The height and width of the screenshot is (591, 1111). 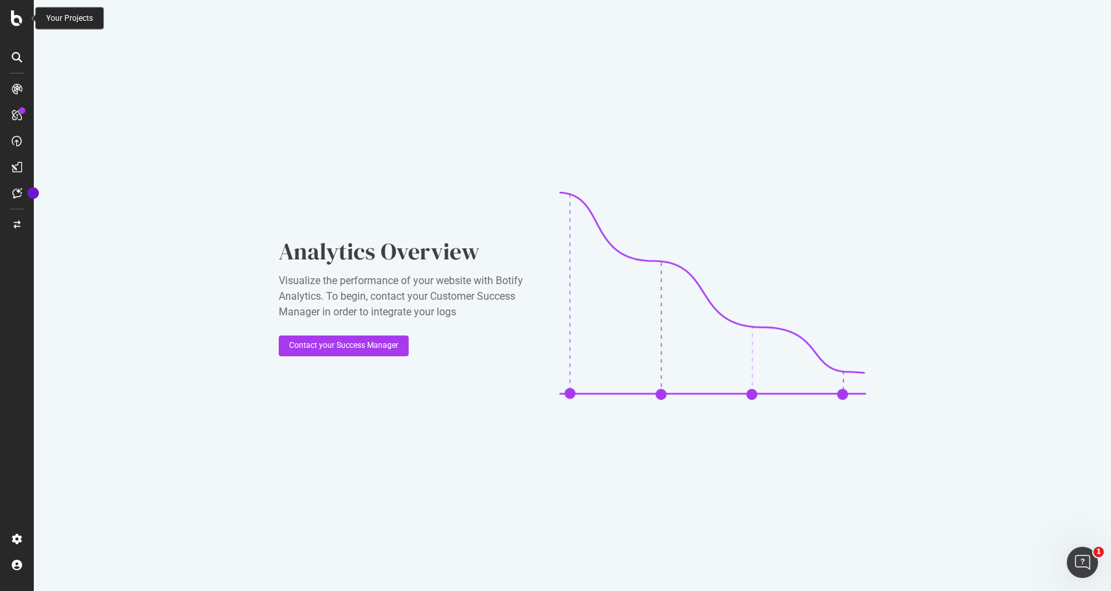 I want to click on button: Contact your Success Manager, so click(x=344, y=346).